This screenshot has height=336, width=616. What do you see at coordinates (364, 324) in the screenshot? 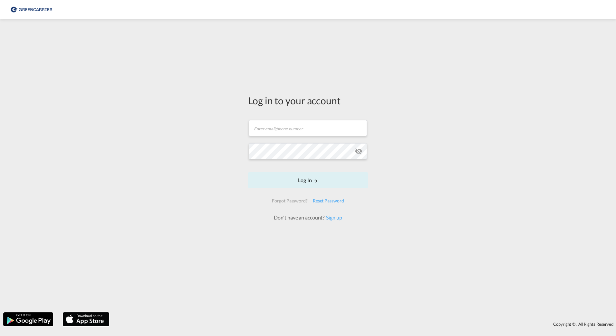
I see `div: Copyright © . All Rights Reserved` at bounding box center [364, 324].